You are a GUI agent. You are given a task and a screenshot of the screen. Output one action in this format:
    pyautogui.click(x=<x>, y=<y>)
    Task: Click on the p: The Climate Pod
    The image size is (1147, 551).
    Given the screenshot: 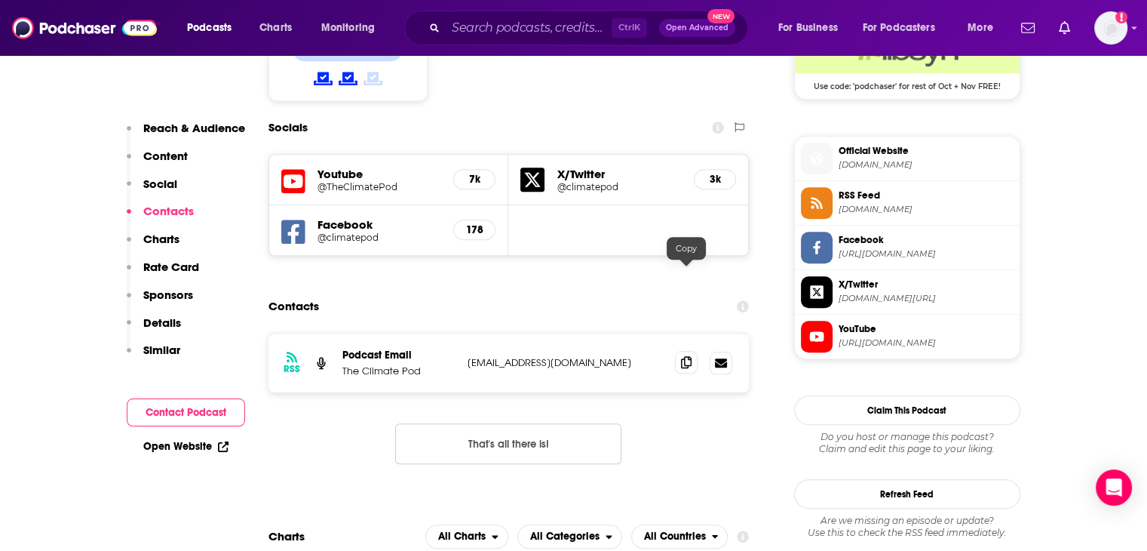 What is the action you would take?
    pyautogui.click(x=399, y=370)
    